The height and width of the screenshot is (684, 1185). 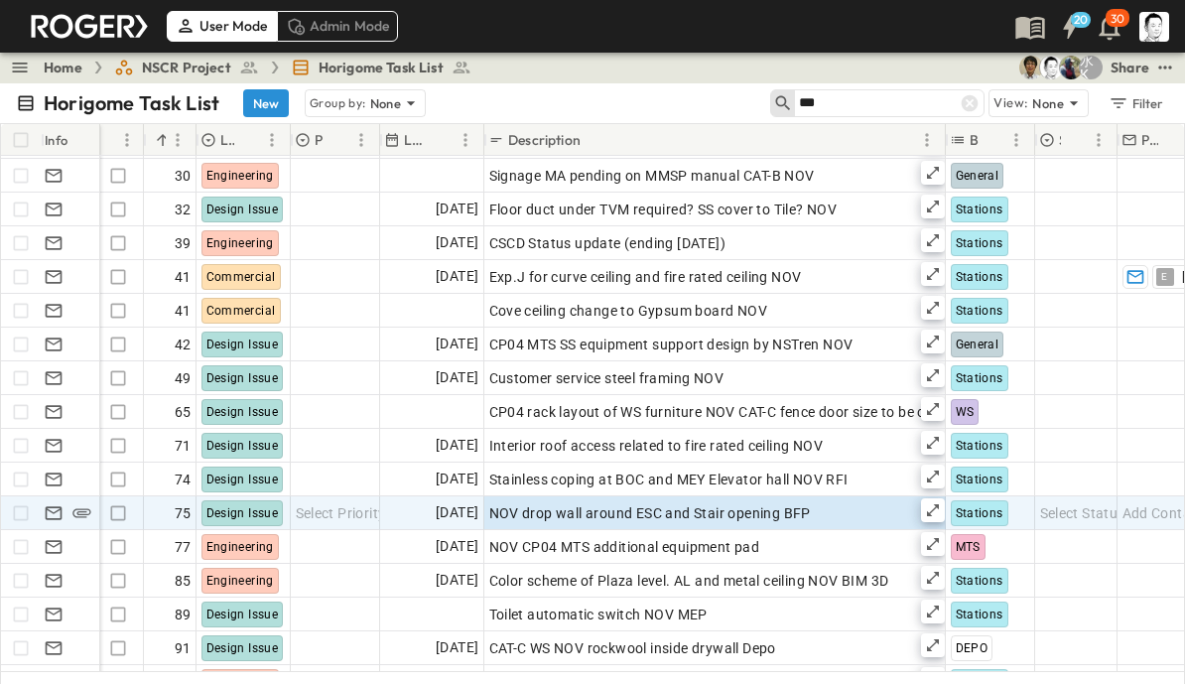 I want to click on span: CP04 rack layout of WS furniture NOV CAT-C fence door size to be changed, so click(x=731, y=412).